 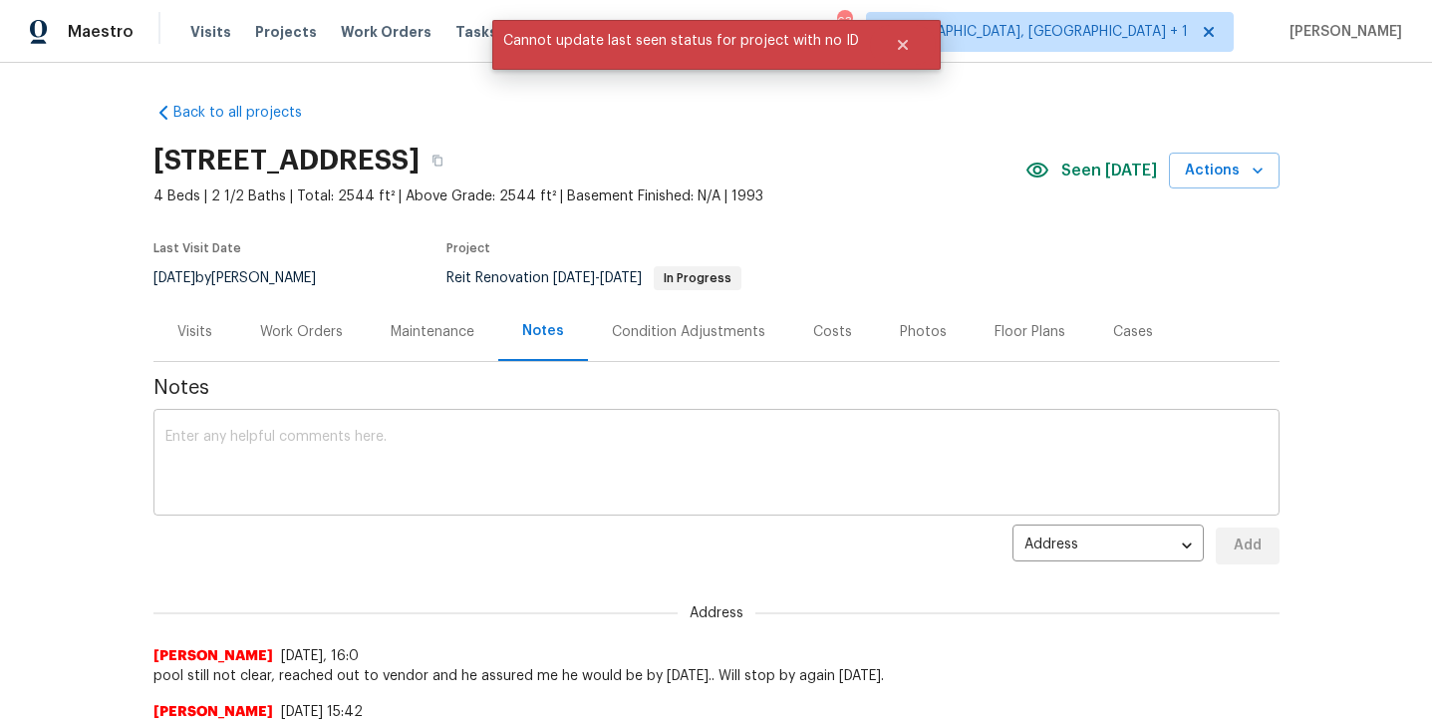 What do you see at coordinates (101, 32) in the screenshot?
I see `span: Maestro` at bounding box center [101, 32].